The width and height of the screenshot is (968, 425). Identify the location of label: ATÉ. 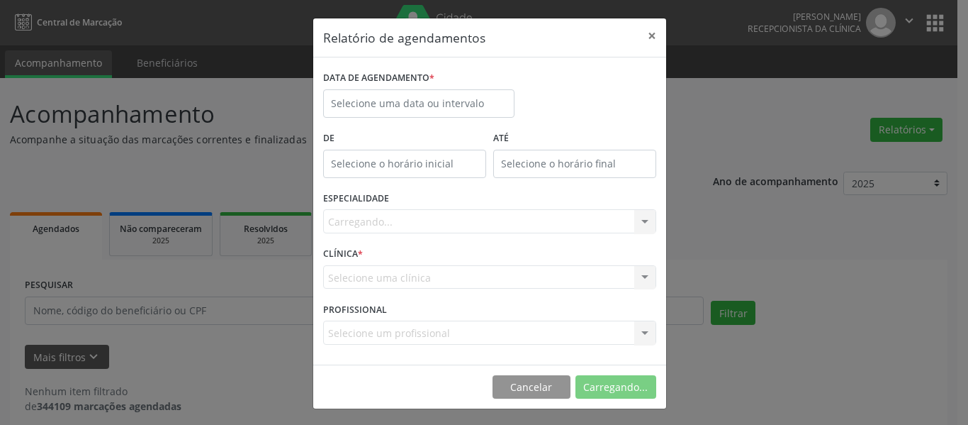
(575, 138).